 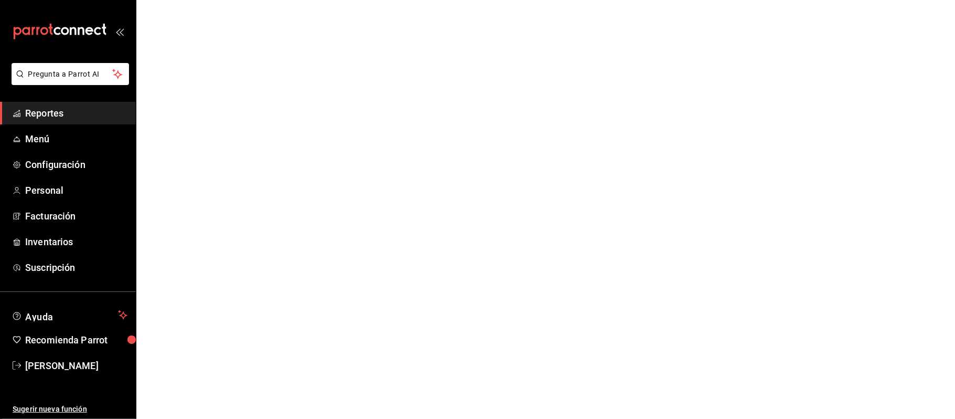 I want to click on span: Sugerir nueva función, so click(x=70, y=409).